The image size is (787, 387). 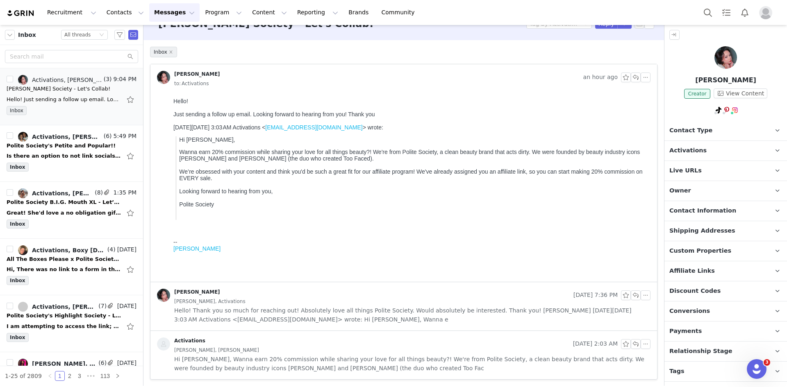 I want to click on img: 2ac1bb9a-0013-4e8e-9e86-dba3528afdb4.jpg, so click(x=23, y=250).